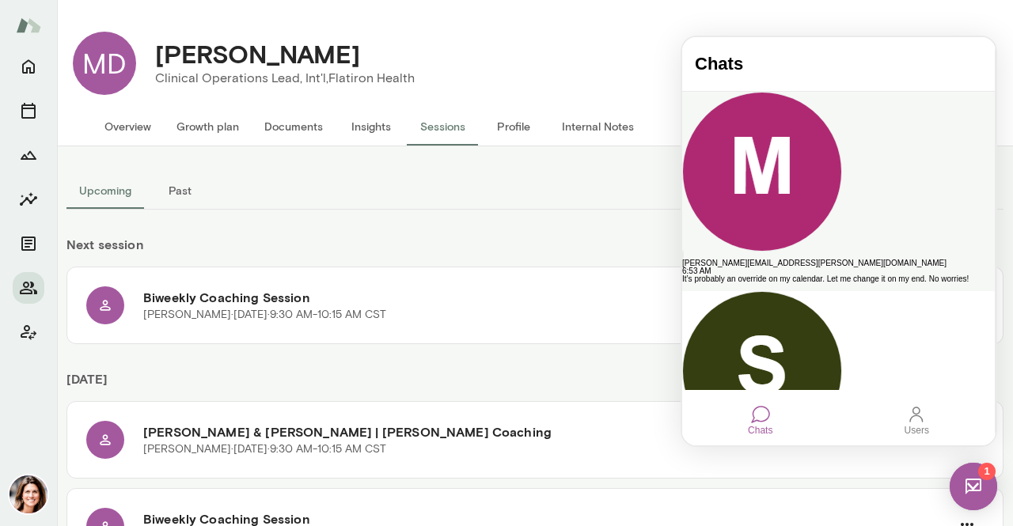  I want to click on h6: Biweekly Coaching Session, so click(547, 297).